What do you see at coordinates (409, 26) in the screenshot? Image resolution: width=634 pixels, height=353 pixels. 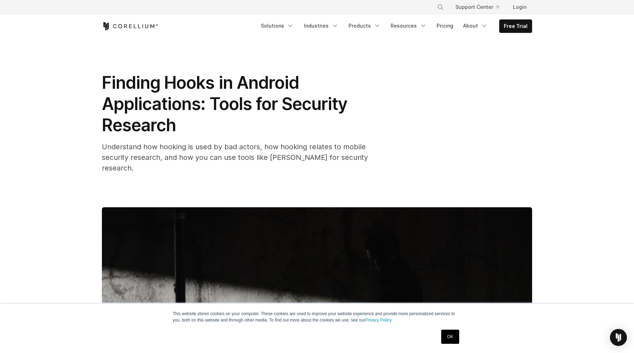 I see `a: Resources` at bounding box center [409, 26].